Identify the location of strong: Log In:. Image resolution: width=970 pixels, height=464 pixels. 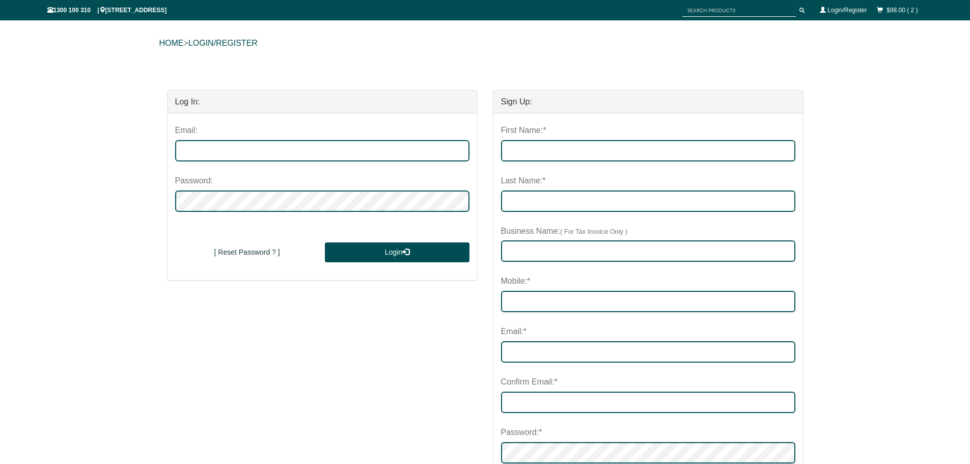
(187, 101).